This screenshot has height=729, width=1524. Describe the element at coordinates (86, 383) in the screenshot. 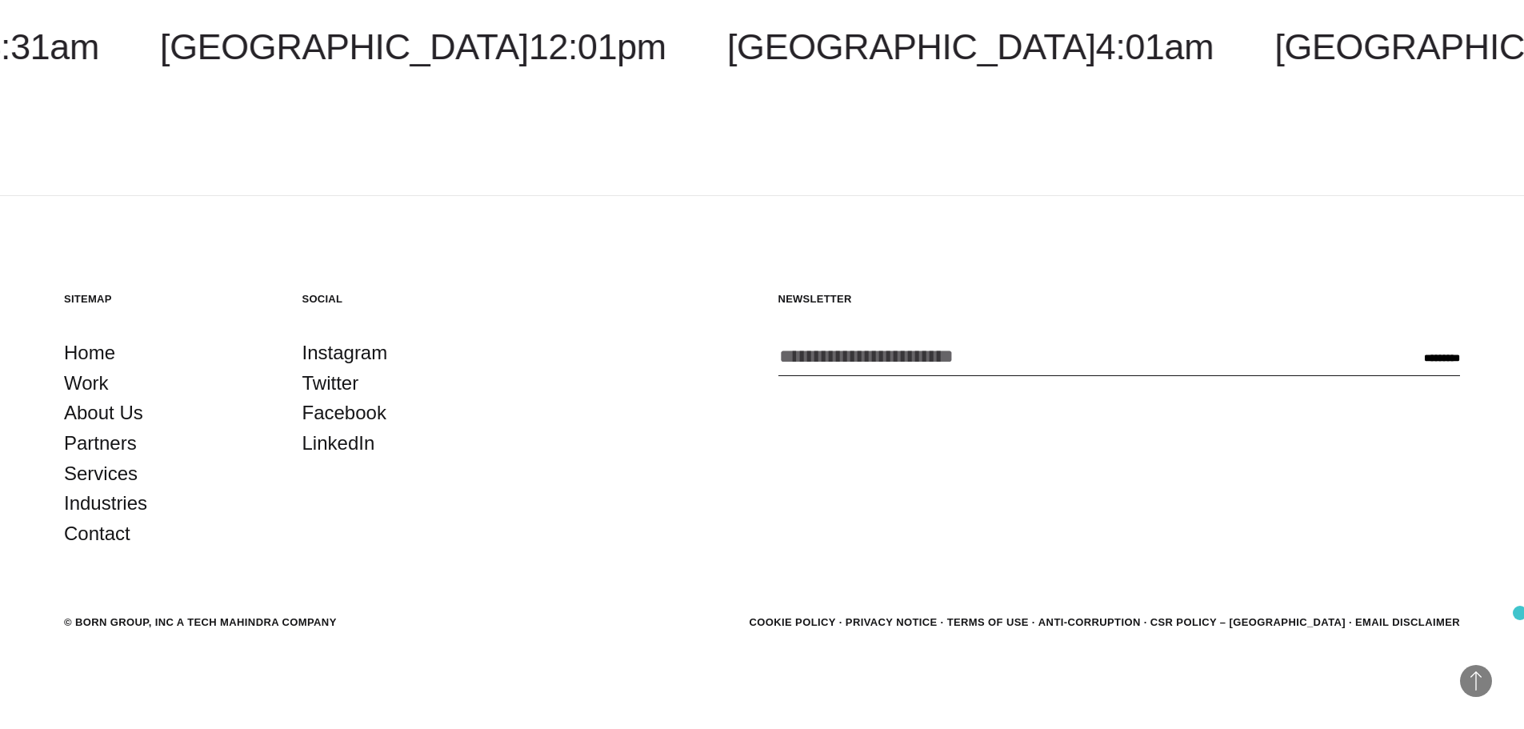

I see `a: Work` at that location.